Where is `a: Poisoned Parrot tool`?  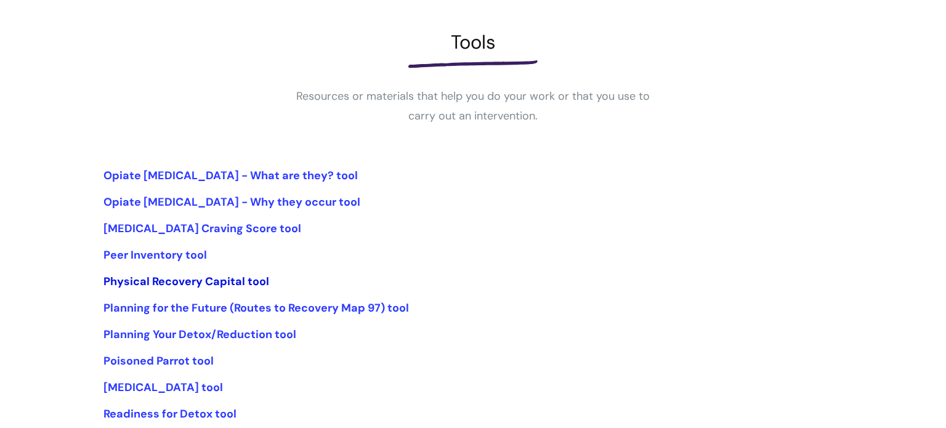 a: Poisoned Parrot tool is located at coordinates (158, 361).